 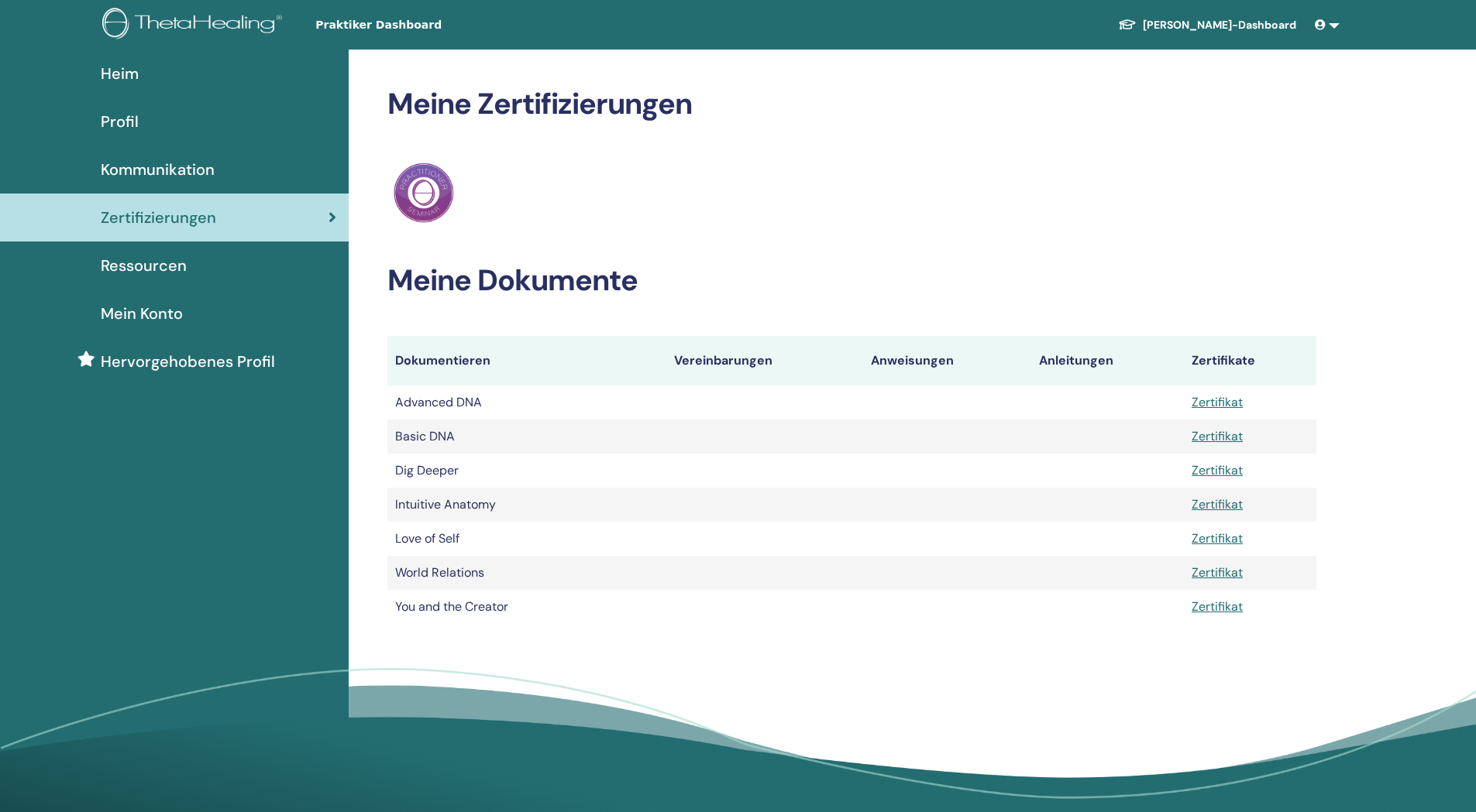 What do you see at coordinates (851, 281) in the screenshot?
I see `h2: Meine Dokumente` at bounding box center [851, 281].